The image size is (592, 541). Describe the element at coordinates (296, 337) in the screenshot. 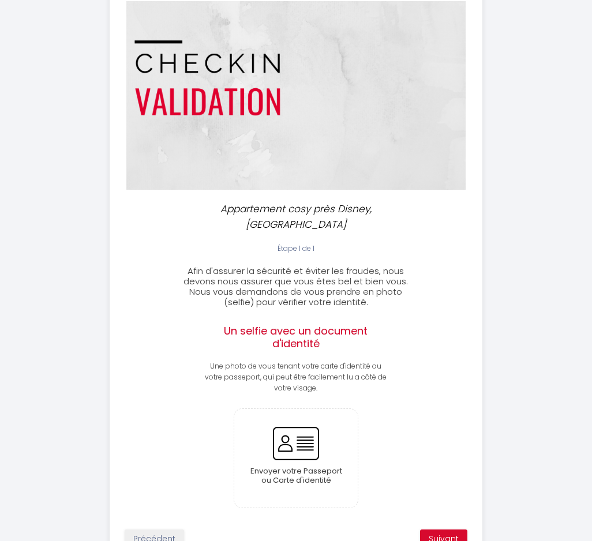

I see `h2: Un selfie avec un document d'identité` at that location.